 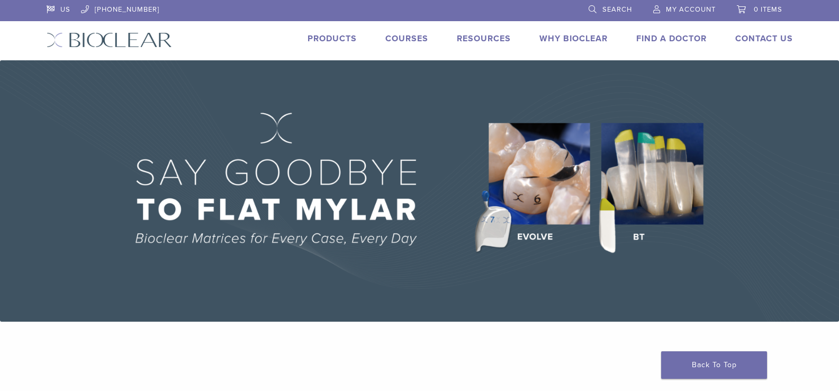 I want to click on span: Search, so click(x=617, y=10).